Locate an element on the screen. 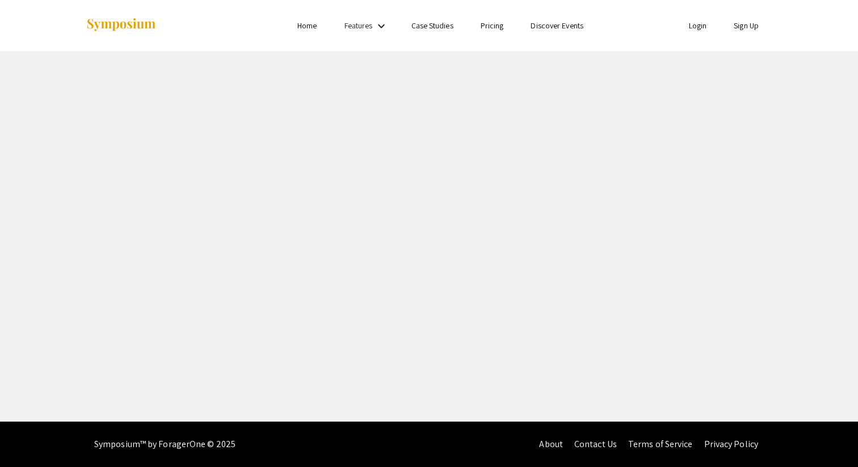 The width and height of the screenshot is (858, 467). a: Sign Up is located at coordinates (746, 26).